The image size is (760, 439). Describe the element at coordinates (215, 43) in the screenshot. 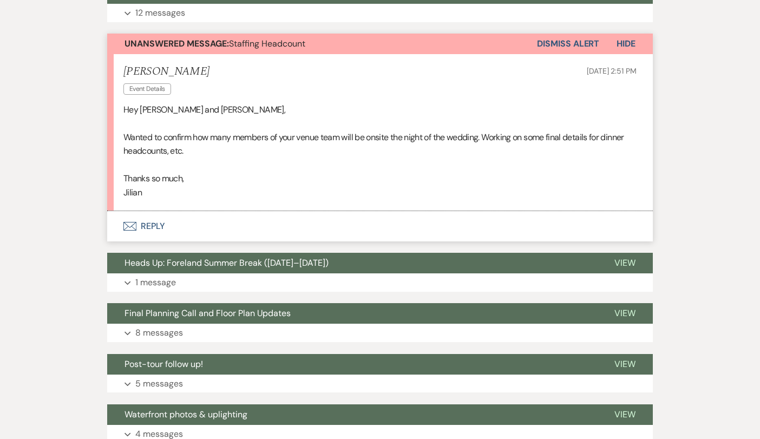

I see `span: Staffing Headcount` at that location.